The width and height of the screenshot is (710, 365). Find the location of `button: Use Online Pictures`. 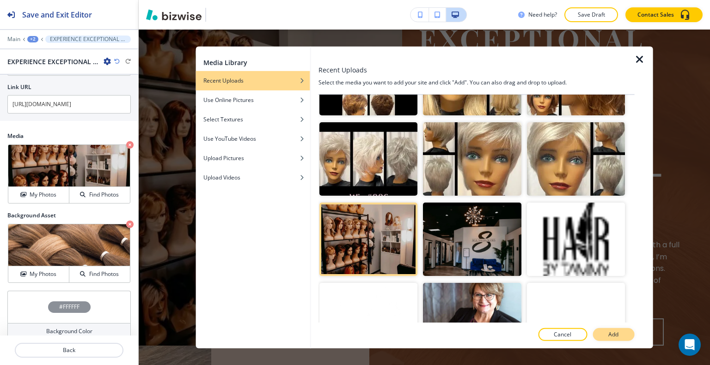

button: Use Online Pictures is located at coordinates (253, 100).